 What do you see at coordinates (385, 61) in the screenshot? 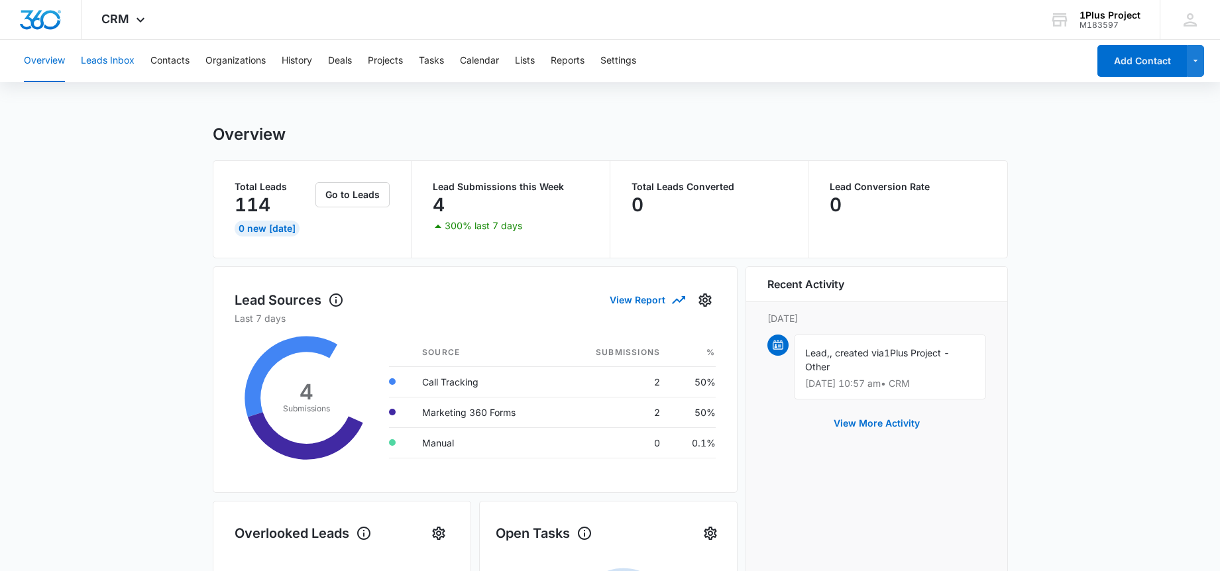
I see `button: Projects` at bounding box center [385, 61].